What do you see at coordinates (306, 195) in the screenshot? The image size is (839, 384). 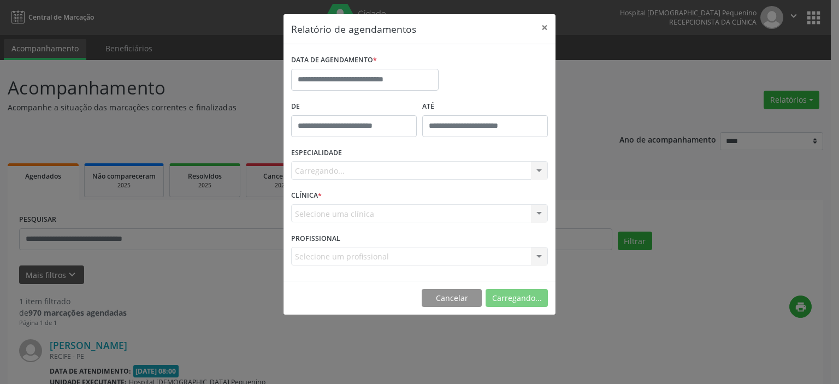 I see `label: CLÍNICA` at bounding box center [306, 195].